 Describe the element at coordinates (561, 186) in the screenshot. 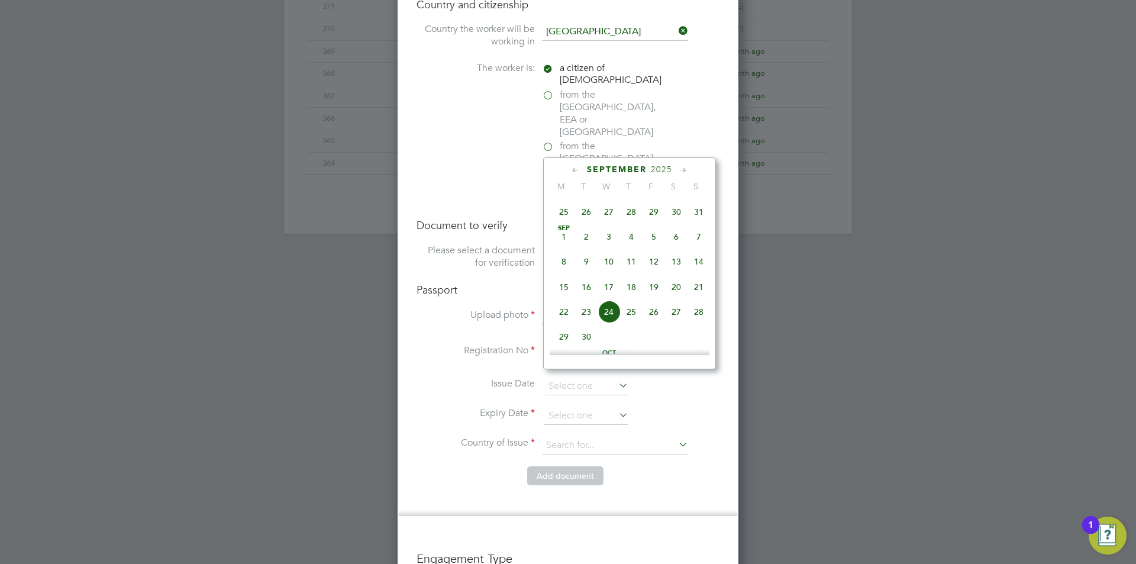

I see `span: M` at that location.